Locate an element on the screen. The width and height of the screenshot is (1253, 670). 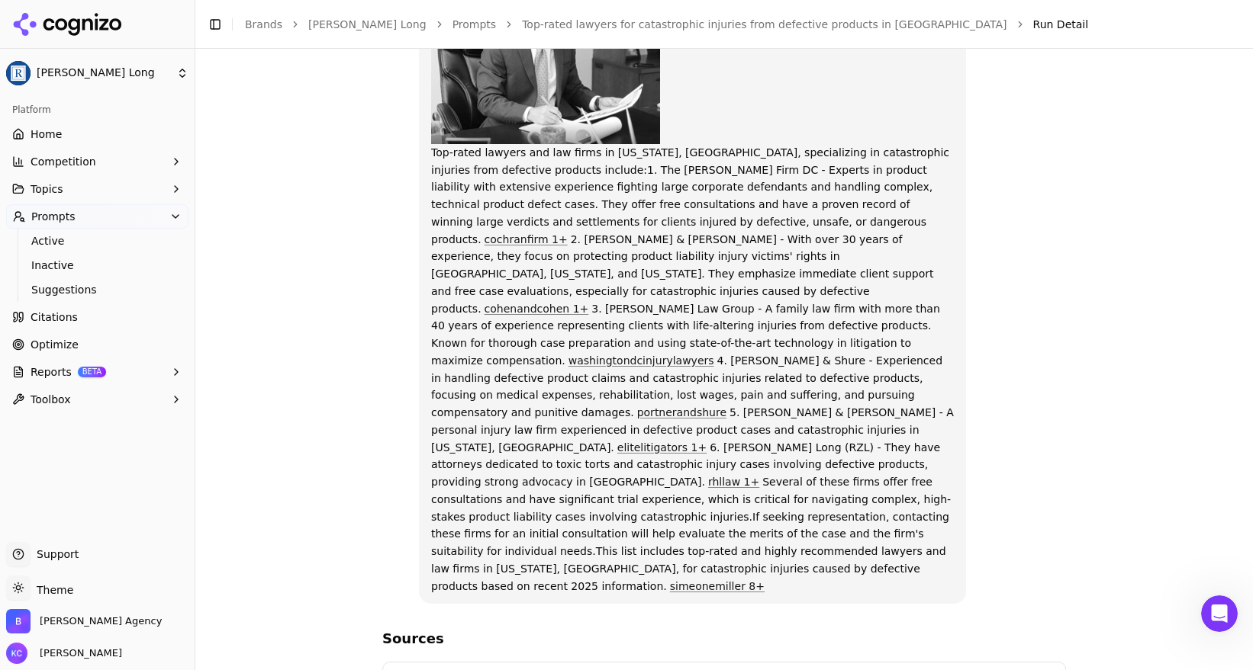
h3: Sources is located at coordinates (724, 639).